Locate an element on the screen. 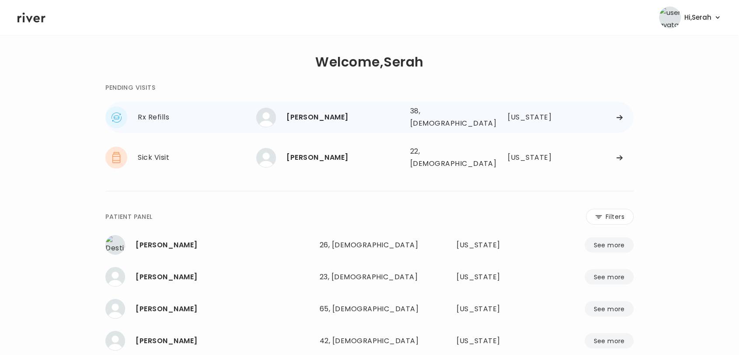 This screenshot has width=739, height=355. h1: Welcome, Serah is located at coordinates (369, 62).